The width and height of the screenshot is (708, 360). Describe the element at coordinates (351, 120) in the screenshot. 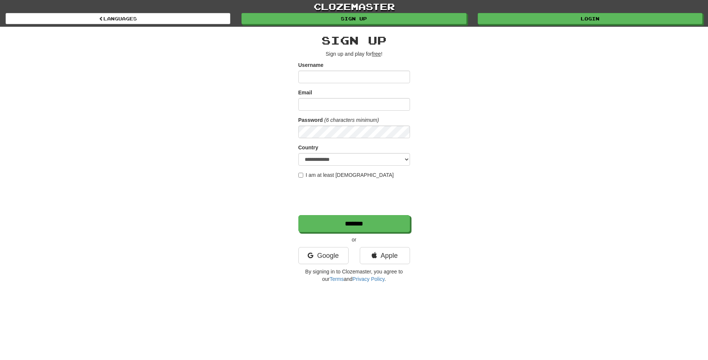

I see `em: (6 characters minimum)` at that location.